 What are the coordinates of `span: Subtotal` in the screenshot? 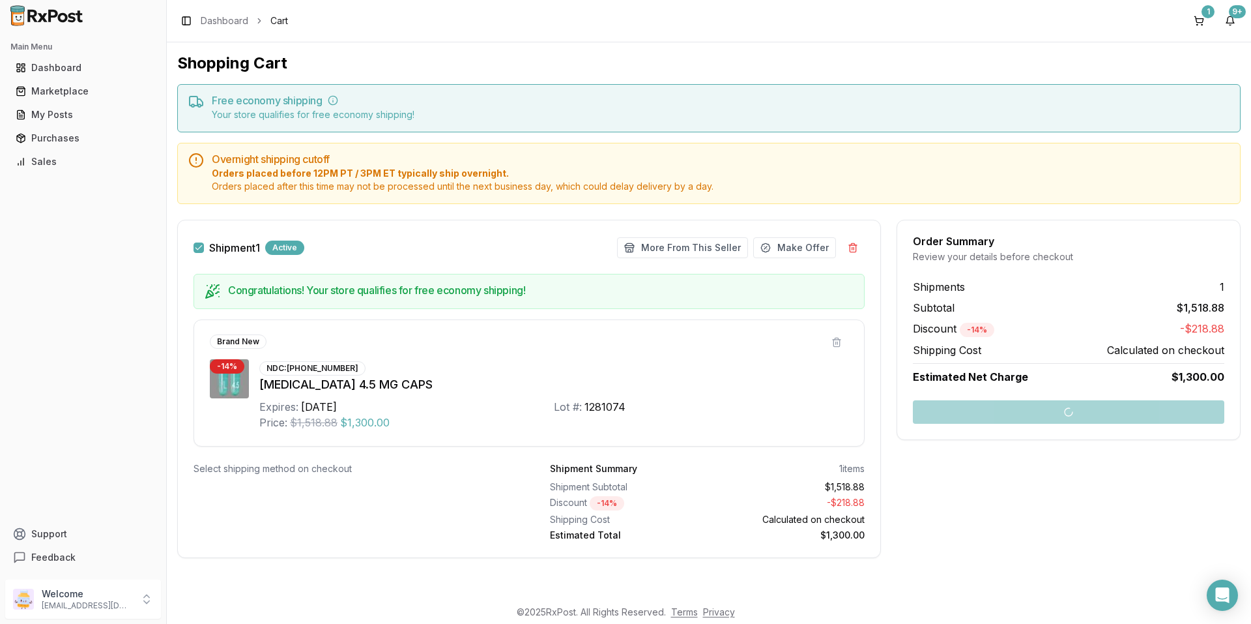 It's located at (934, 308).